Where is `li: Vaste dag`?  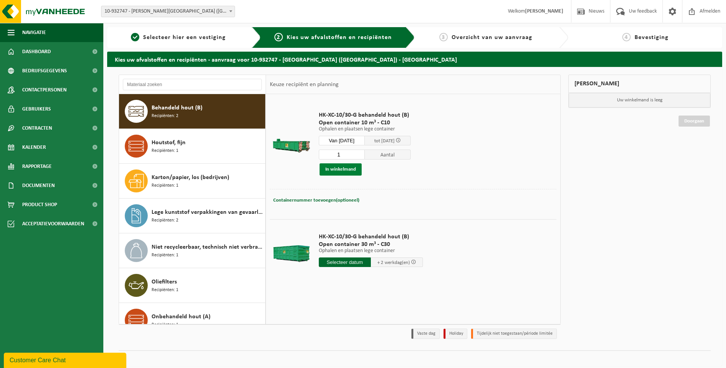 li: Vaste dag is located at coordinates (426, 334).